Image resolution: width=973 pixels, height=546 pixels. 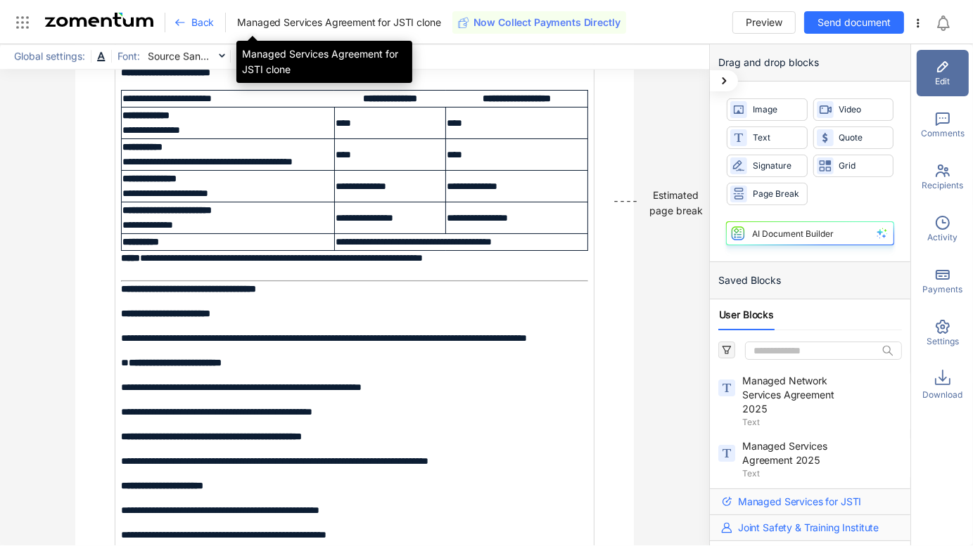 What do you see at coordinates (942, 385) in the screenshot?
I see `div: Download` at bounding box center [942, 385].